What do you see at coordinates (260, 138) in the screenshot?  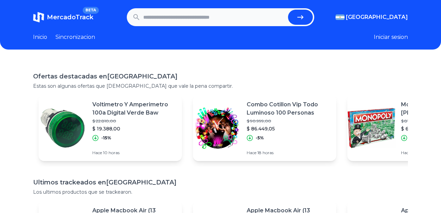 I see `p: -5%` at bounding box center [260, 138].